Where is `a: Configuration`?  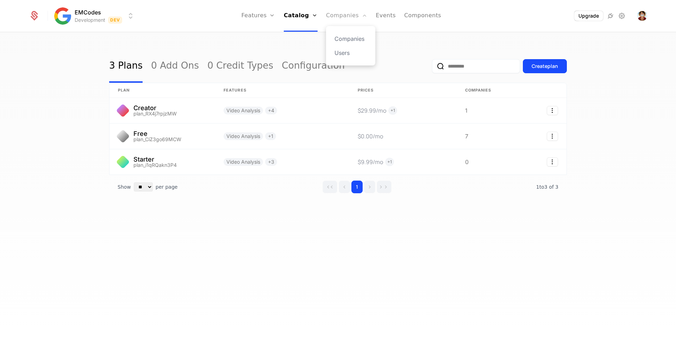
a: Configuration is located at coordinates (313, 66).